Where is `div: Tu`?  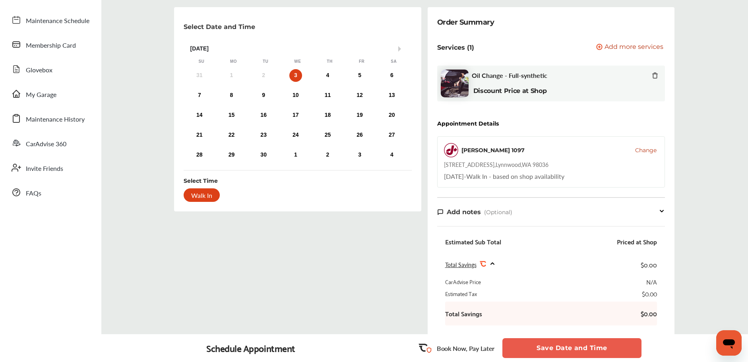 div: Tu is located at coordinates (265, 62).